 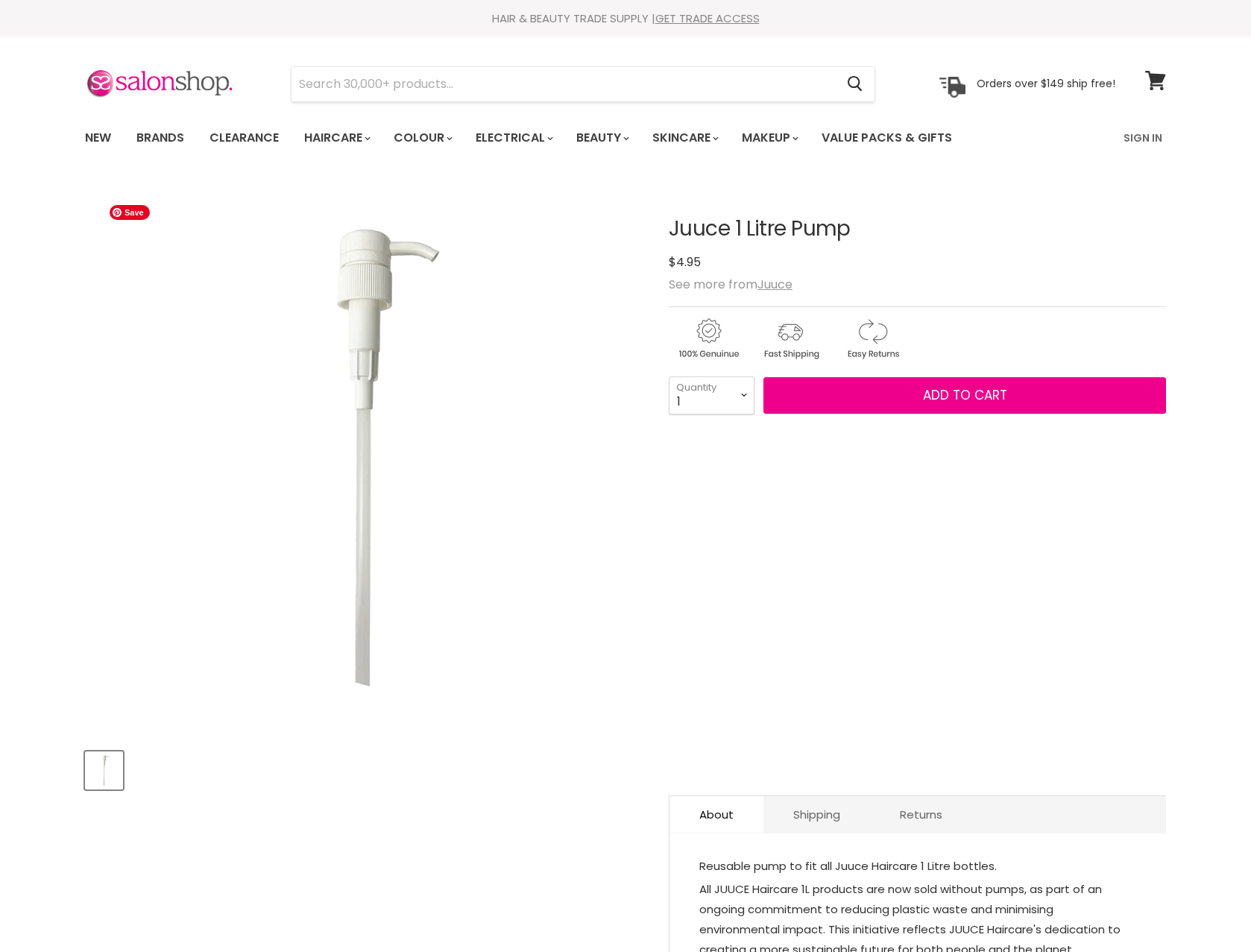 What do you see at coordinates (872, 338) in the screenshot?
I see `img: returns.gif` at bounding box center [872, 338].